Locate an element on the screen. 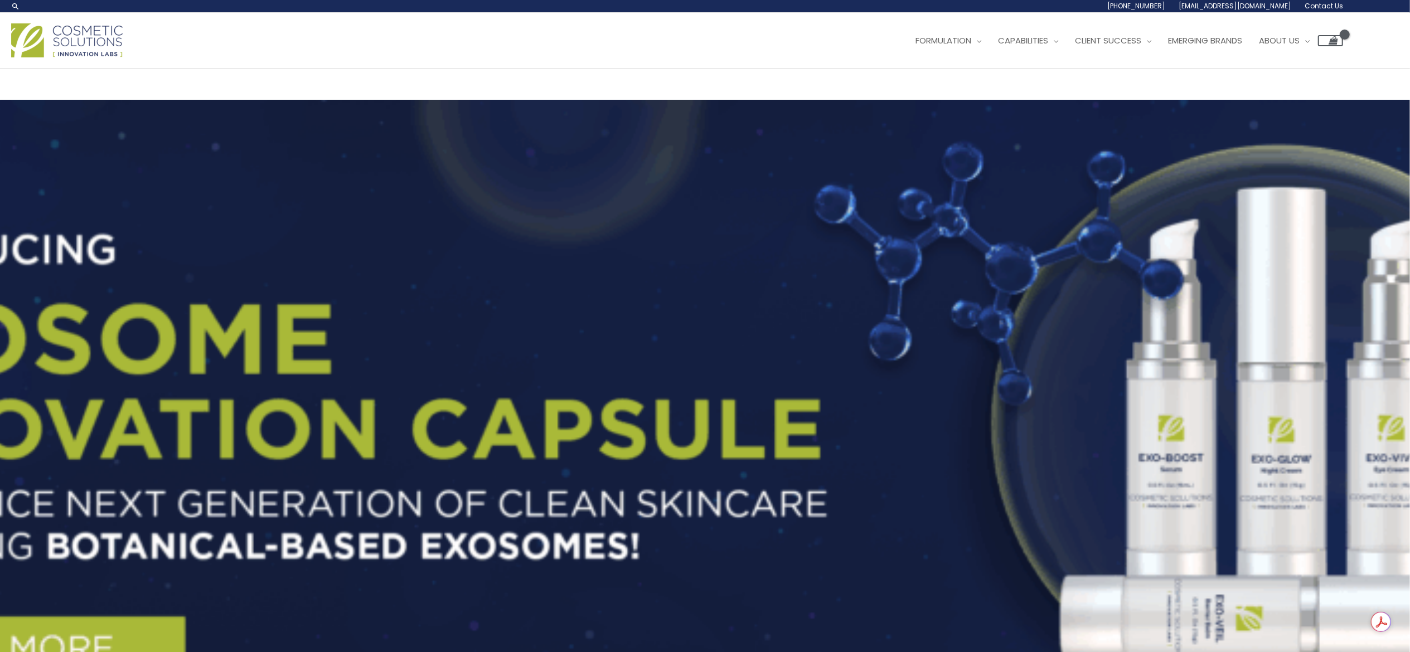 The image size is (1410, 652). a: Client Success is located at coordinates (1113, 41).